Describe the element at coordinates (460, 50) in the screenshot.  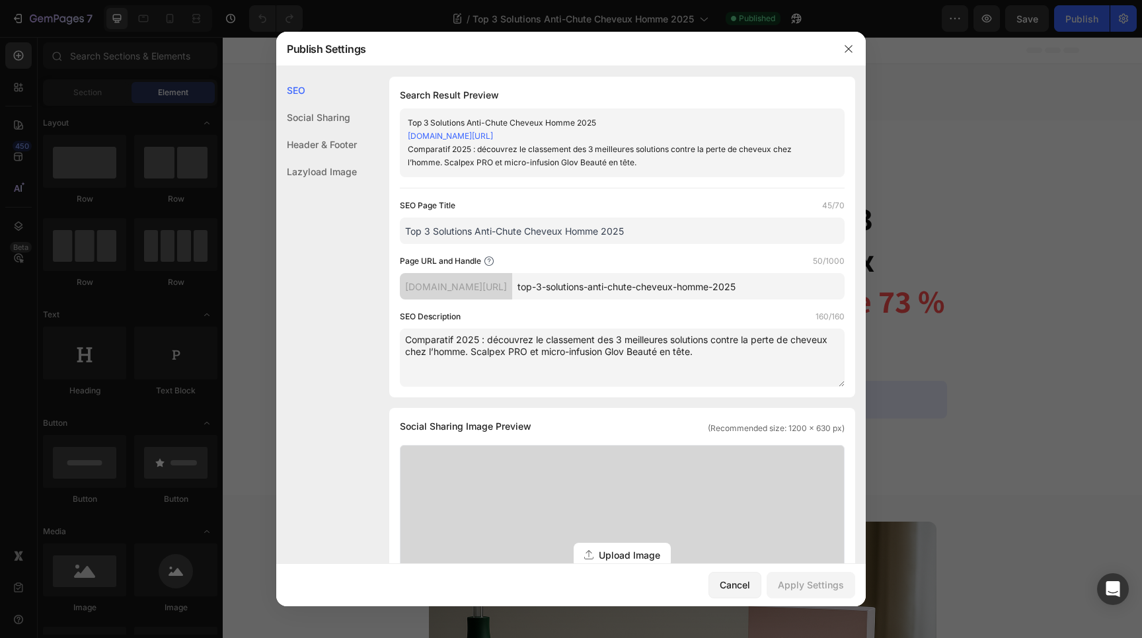
I see `img: gempages_500365123379004646-0741b67b-0312-4621-bbc2-1b5b77f1b3d4.png` at that location.